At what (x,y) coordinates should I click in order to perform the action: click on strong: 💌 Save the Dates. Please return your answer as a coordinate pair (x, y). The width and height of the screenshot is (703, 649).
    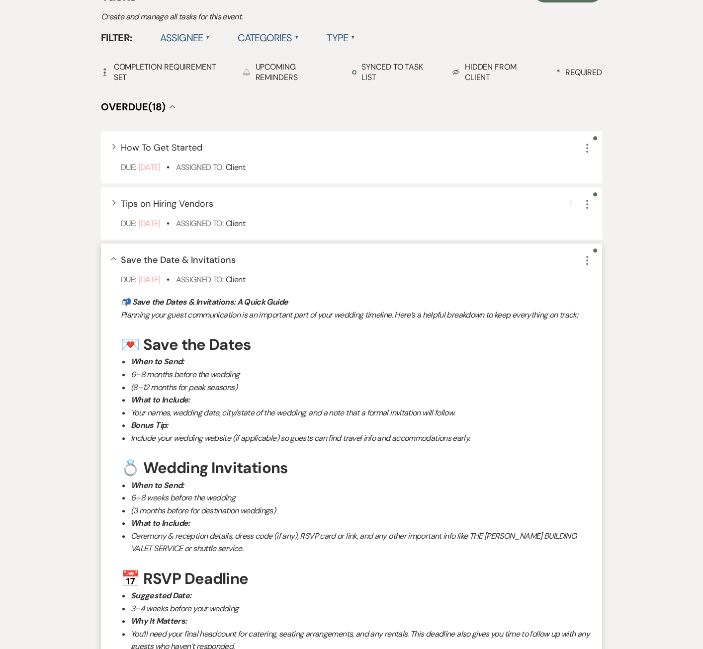
    Looking at the image, I should click on (186, 344).